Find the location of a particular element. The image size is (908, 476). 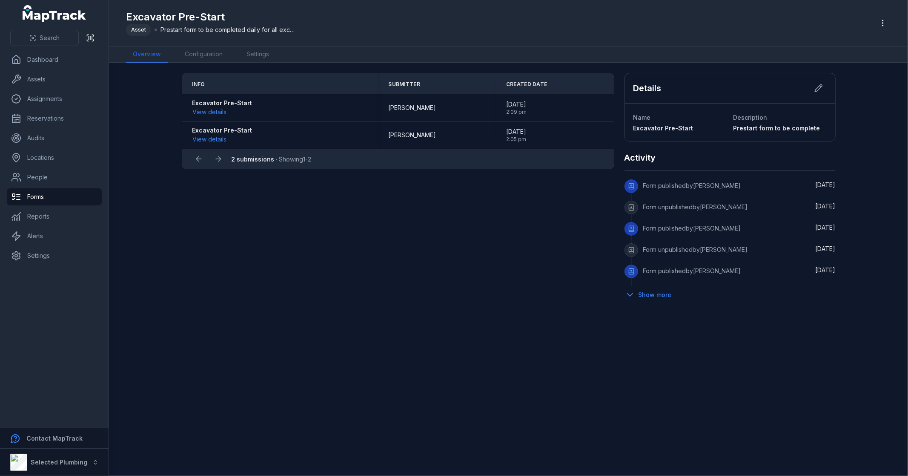

button: Search is located at coordinates (44, 38).